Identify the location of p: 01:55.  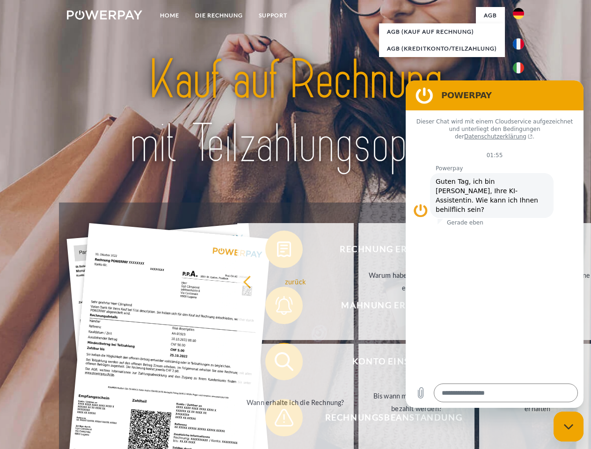
(89, 75).